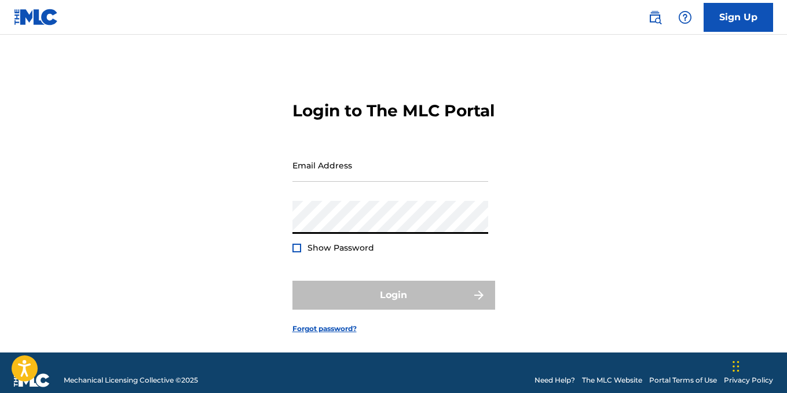 The height and width of the screenshot is (393, 787). What do you see at coordinates (683, 381) in the screenshot?
I see `a: Portal Terms of Use` at bounding box center [683, 381].